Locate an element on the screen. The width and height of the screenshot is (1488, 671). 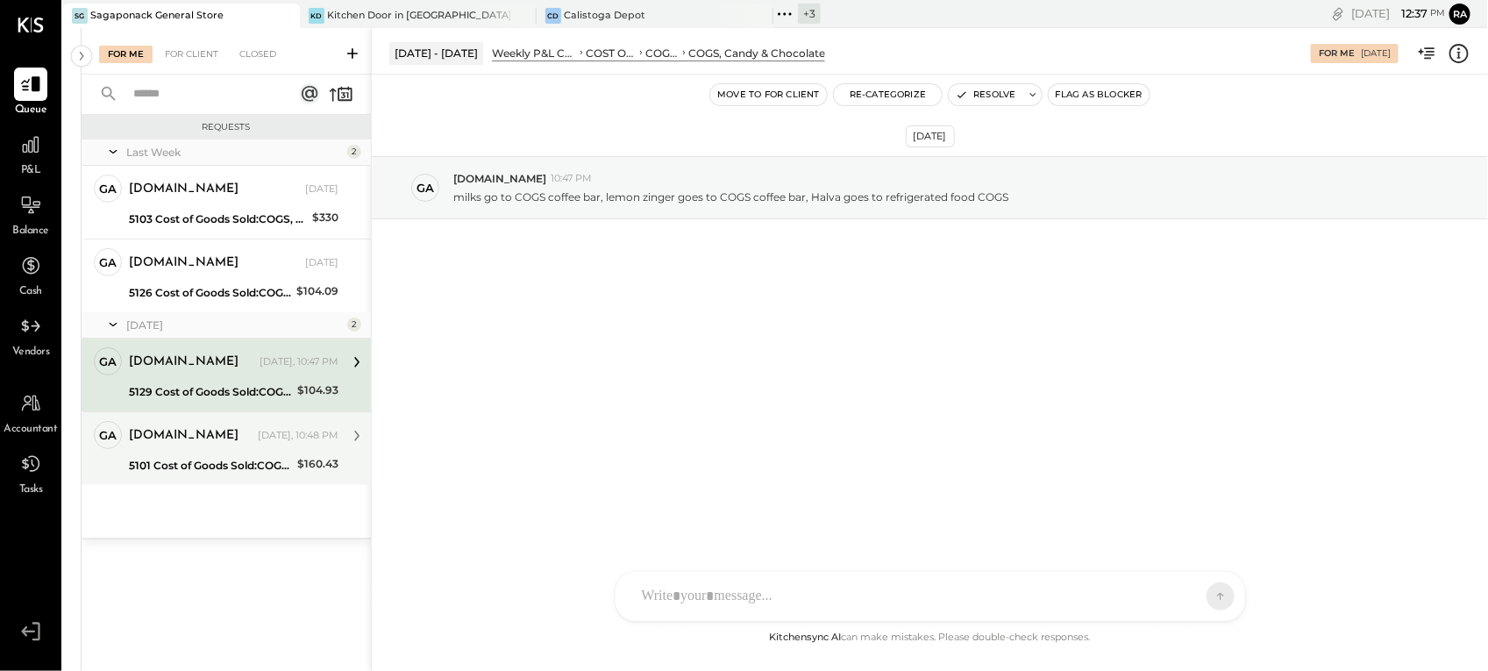
div: 5103 Cost of Goods Sold:COGS, Fresh Produce & Flowers:COGS, Flowers is located at coordinates (217, 219).